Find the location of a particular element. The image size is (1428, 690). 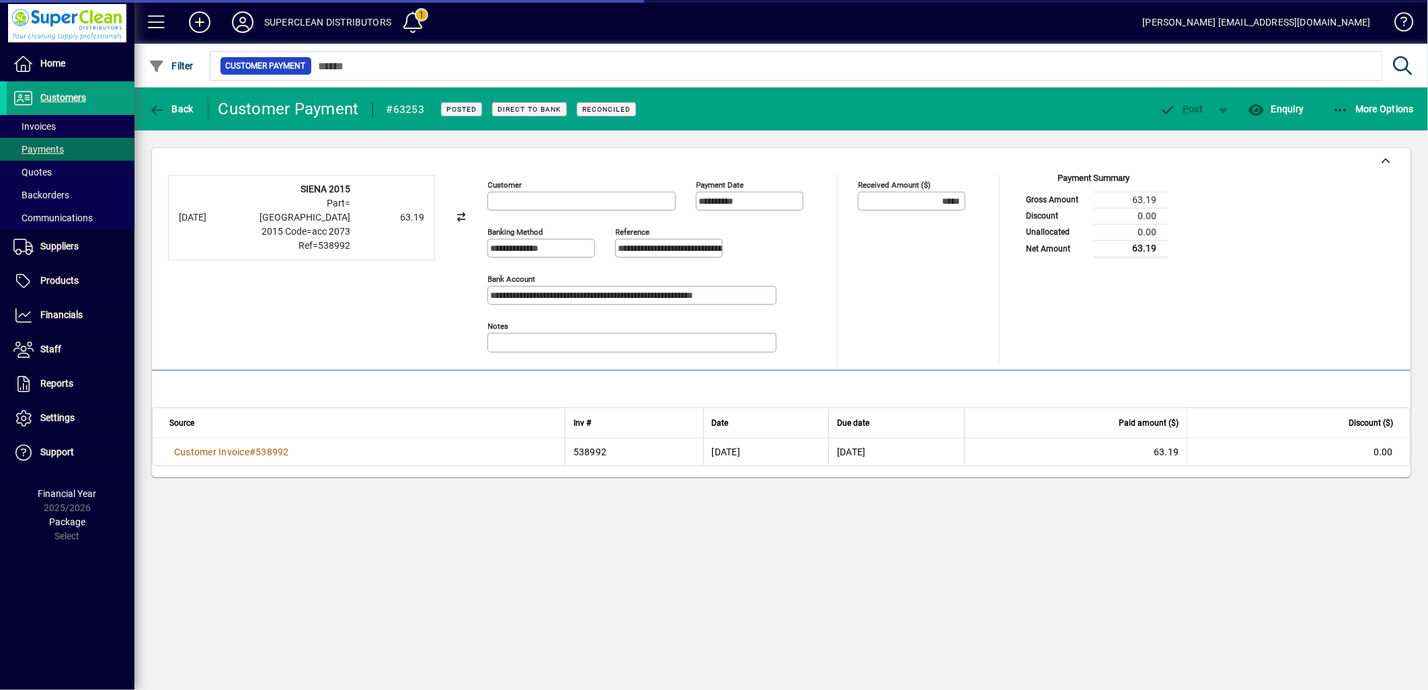

span: Reconciled is located at coordinates (606, 109).